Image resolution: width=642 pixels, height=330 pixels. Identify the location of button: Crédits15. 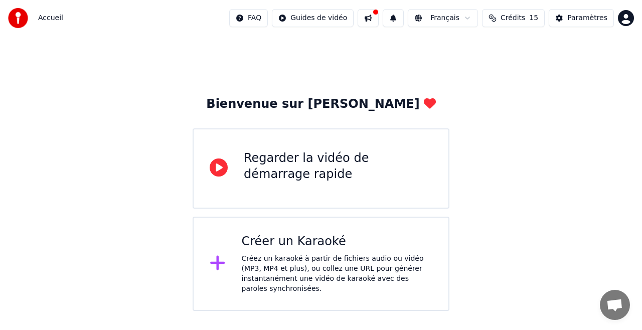
(513, 18).